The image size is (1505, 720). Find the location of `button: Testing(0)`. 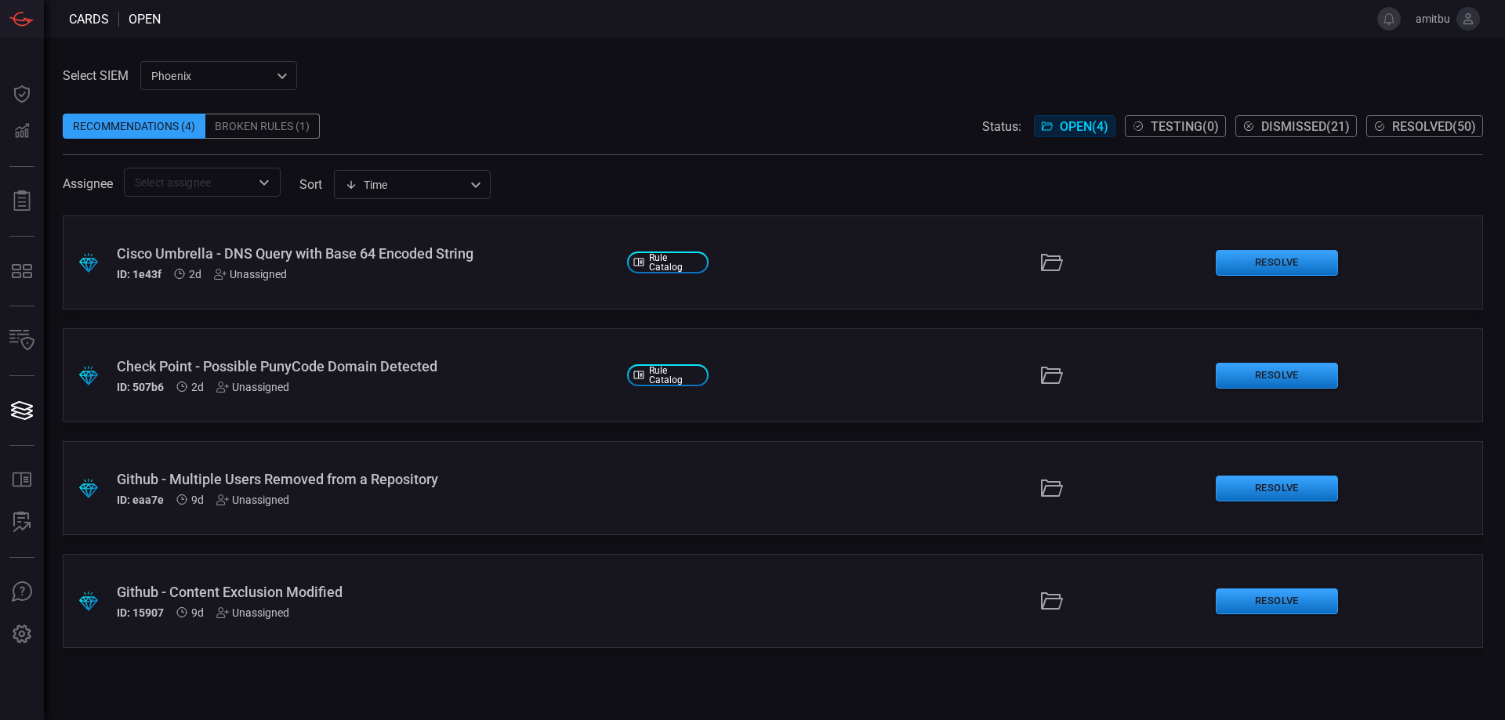

button: Testing(0) is located at coordinates (1175, 126).